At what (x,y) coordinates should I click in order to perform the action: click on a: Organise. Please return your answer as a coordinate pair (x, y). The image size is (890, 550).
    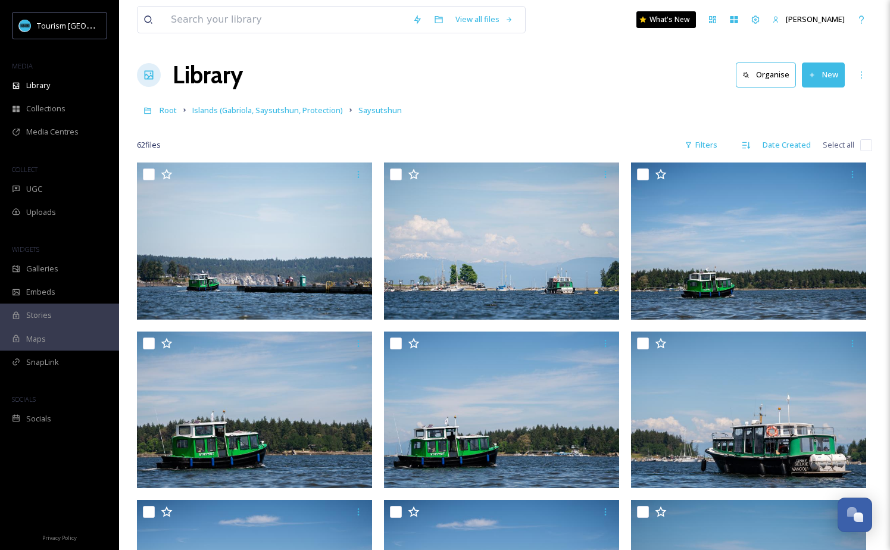
    Looking at the image, I should click on (768, 74).